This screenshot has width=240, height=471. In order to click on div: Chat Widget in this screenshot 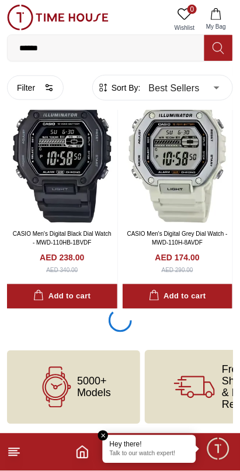, I will do `click(219, 449)`.